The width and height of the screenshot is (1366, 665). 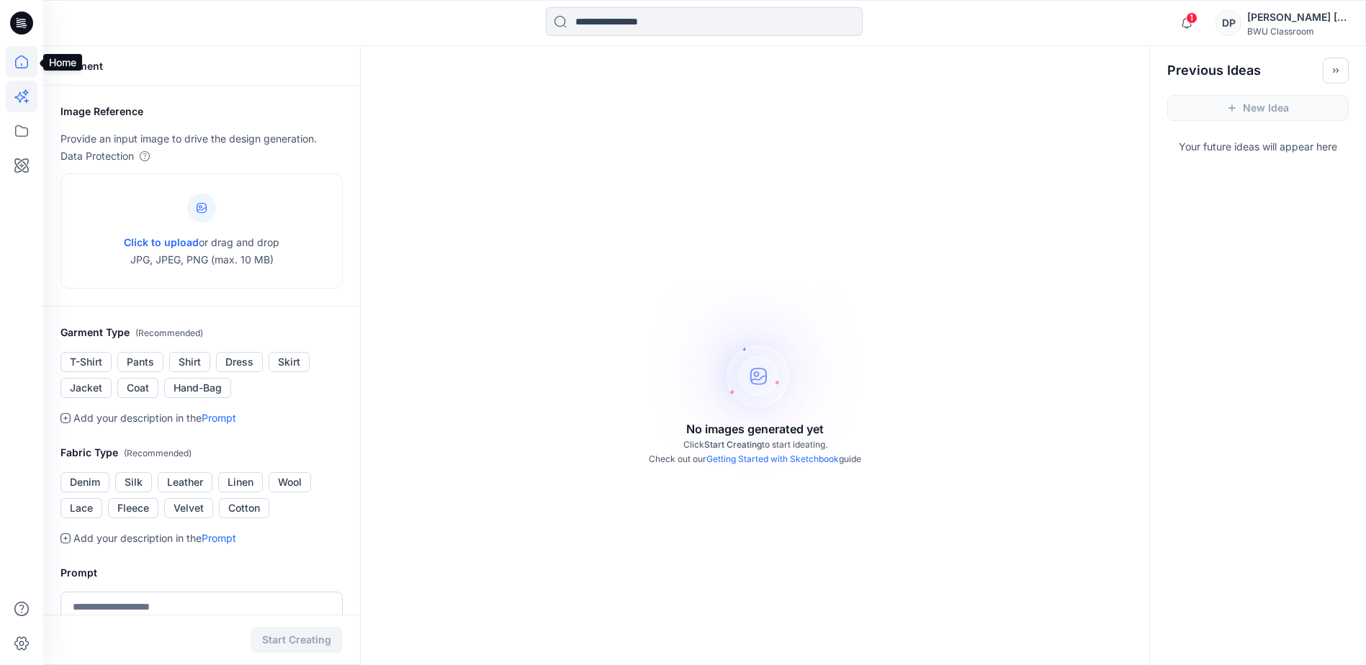 What do you see at coordinates (241, 482) in the screenshot?
I see `button: Linen` at bounding box center [241, 482].